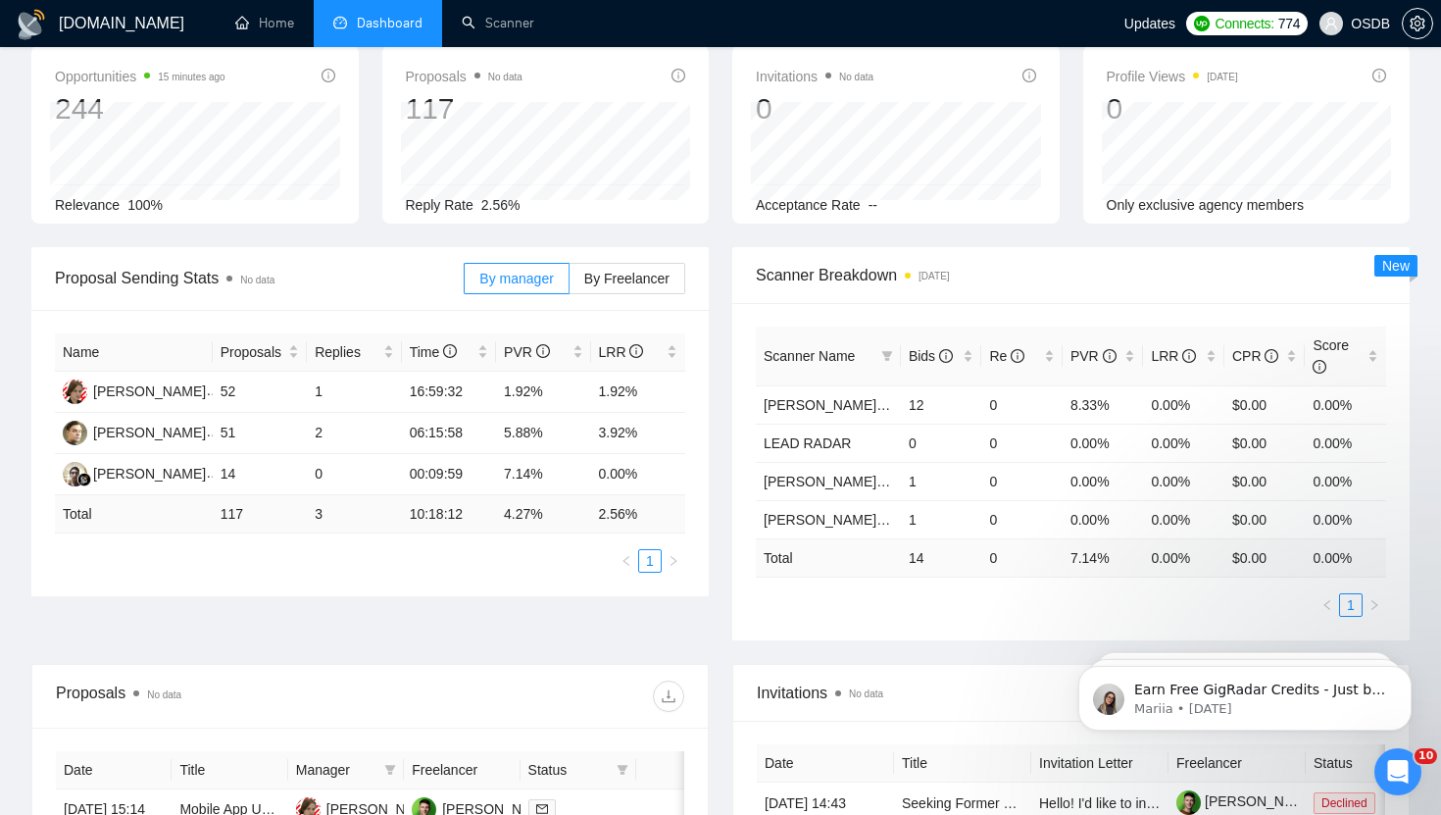  What do you see at coordinates (569, 769) in the screenshot?
I see `span: Status` at bounding box center [569, 769].